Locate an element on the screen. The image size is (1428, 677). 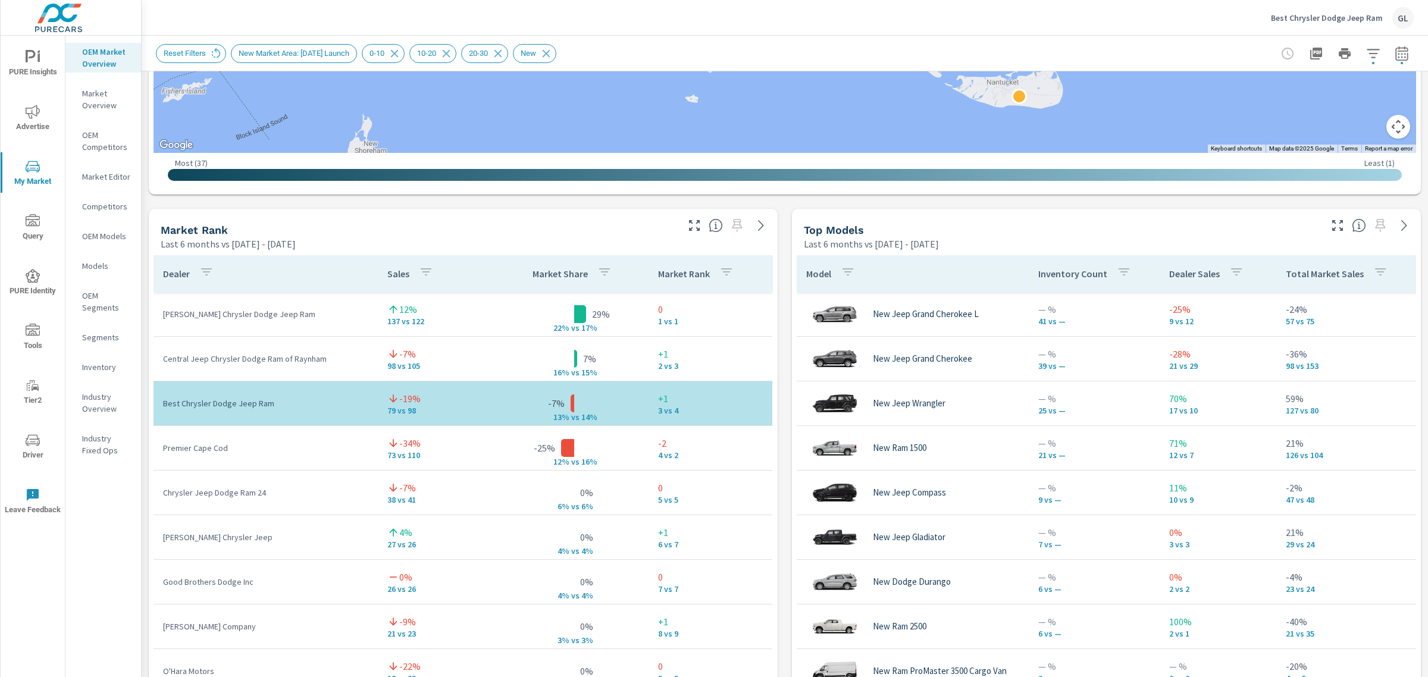
p: -4% is located at coordinates (1349, 577).